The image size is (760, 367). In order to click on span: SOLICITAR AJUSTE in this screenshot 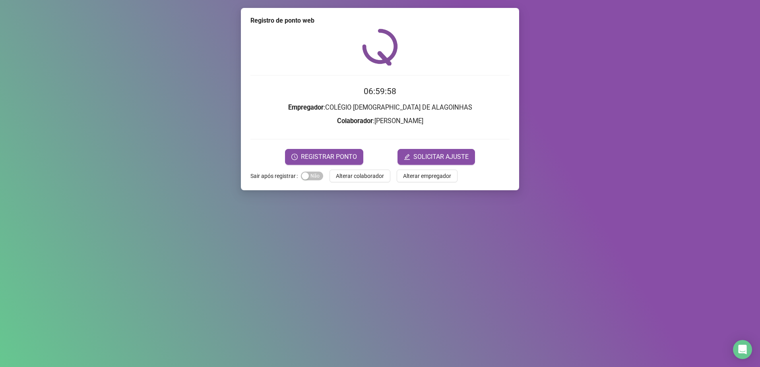, I will do `click(441, 157)`.